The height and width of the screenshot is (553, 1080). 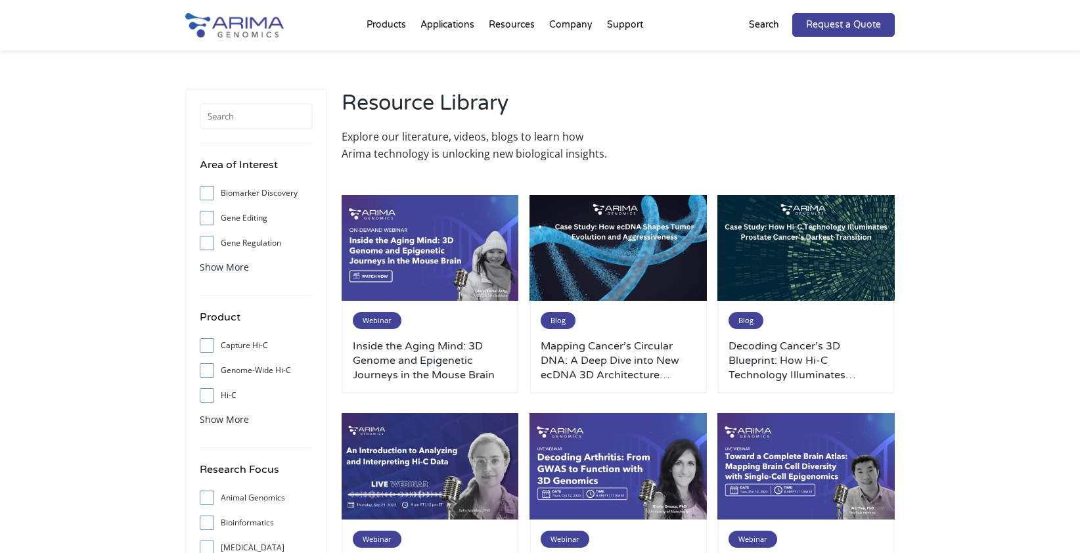 What do you see at coordinates (234, 25) in the screenshot?
I see `img: Arima-Genomics-logo` at bounding box center [234, 25].